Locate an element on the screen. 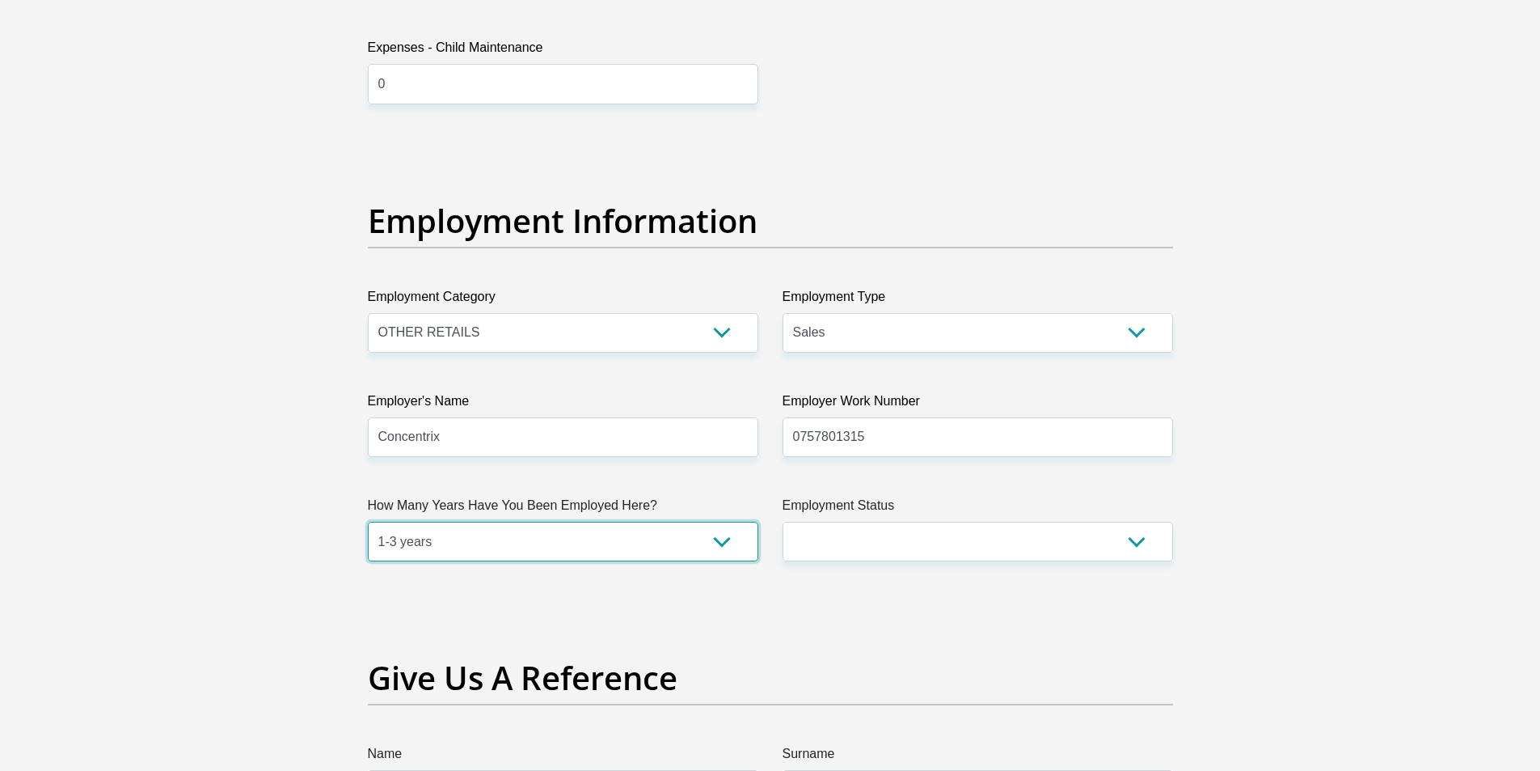 The height and width of the screenshot is (771, 1540). input: Employer Work Number is located at coordinates (978, 437).